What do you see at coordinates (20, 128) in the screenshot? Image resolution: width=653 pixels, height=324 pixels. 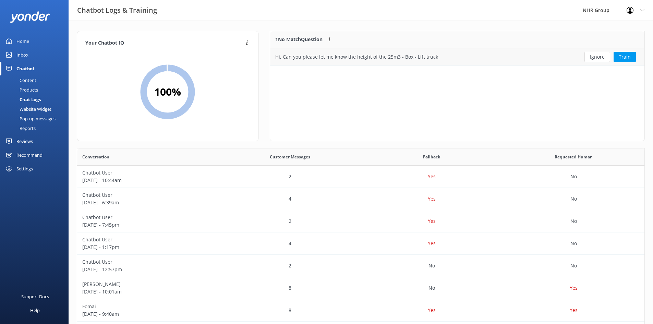 I see `div: Reports` at bounding box center [20, 128].